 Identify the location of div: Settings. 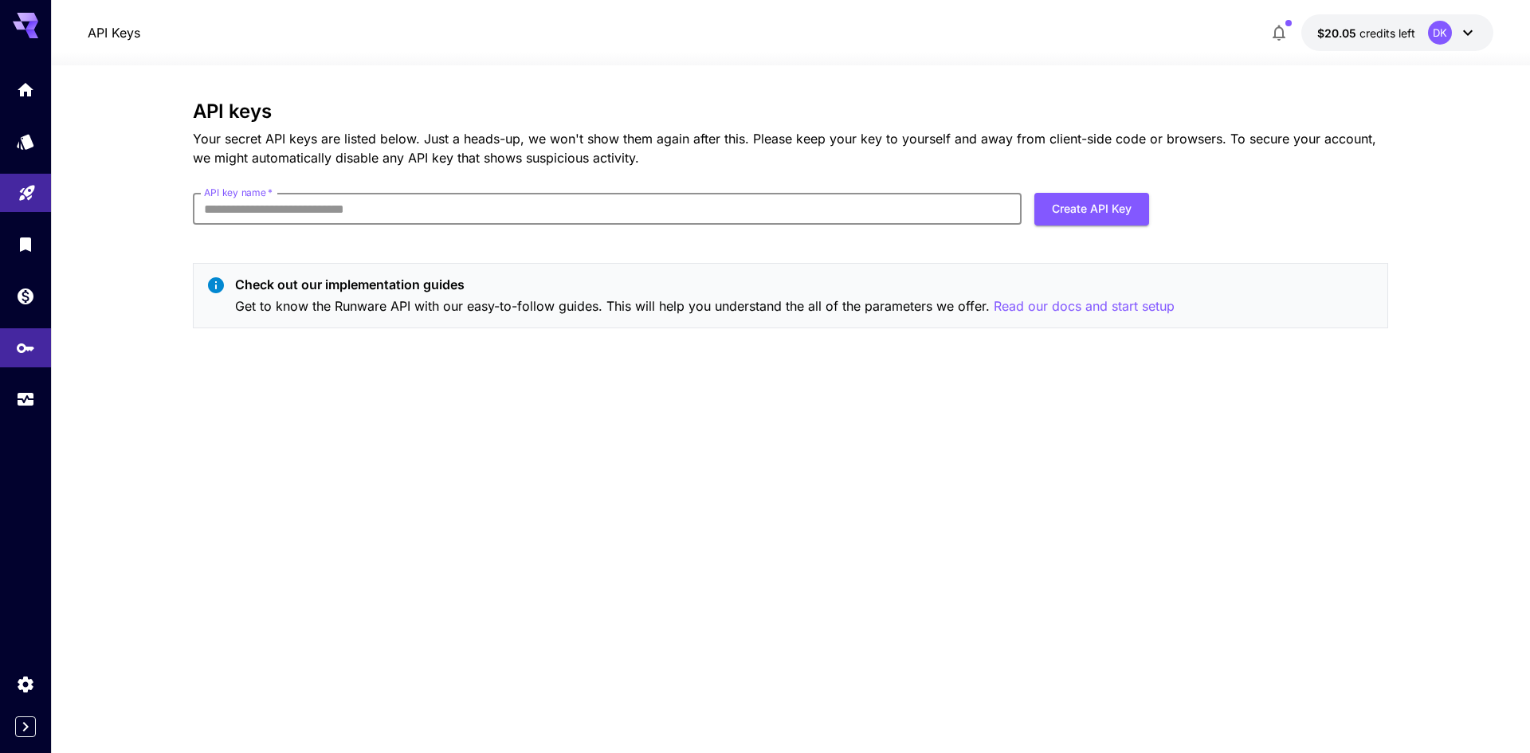
(26, 684).